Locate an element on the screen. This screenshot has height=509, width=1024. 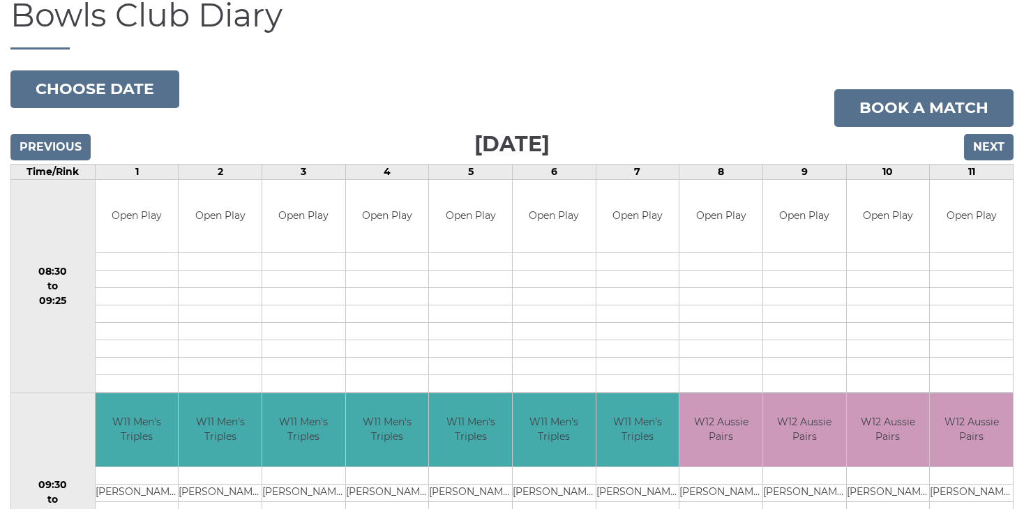
td: 9 is located at coordinates (804, 172).